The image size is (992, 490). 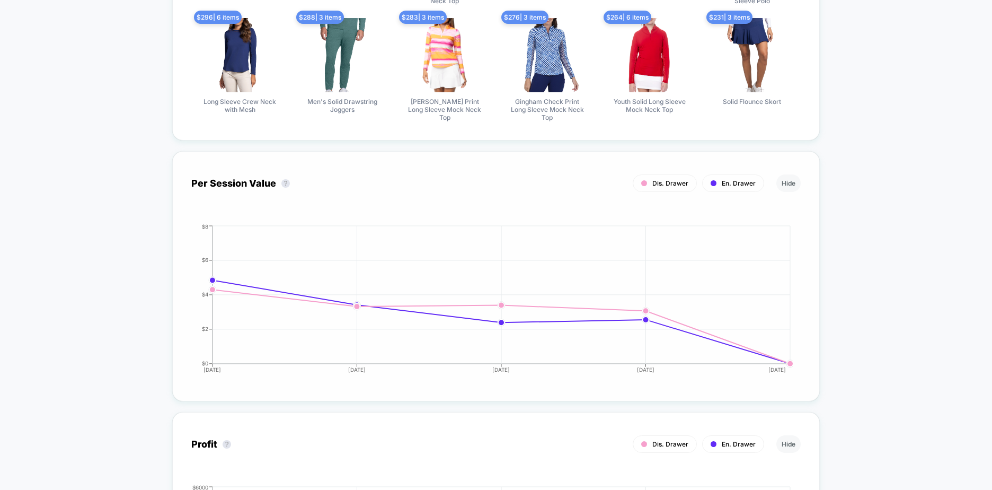 What do you see at coordinates (752, 55) in the screenshot?
I see `img: Solid Flounce Skort` at bounding box center [752, 55].